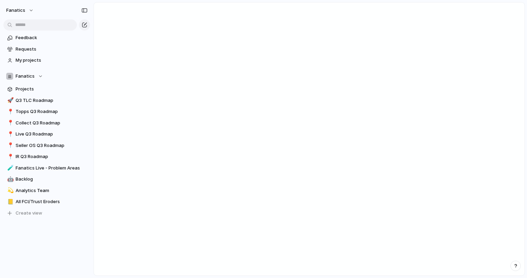  Describe the element at coordinates (52, 89) in the screenshot. I see `span: Projects` at that location.